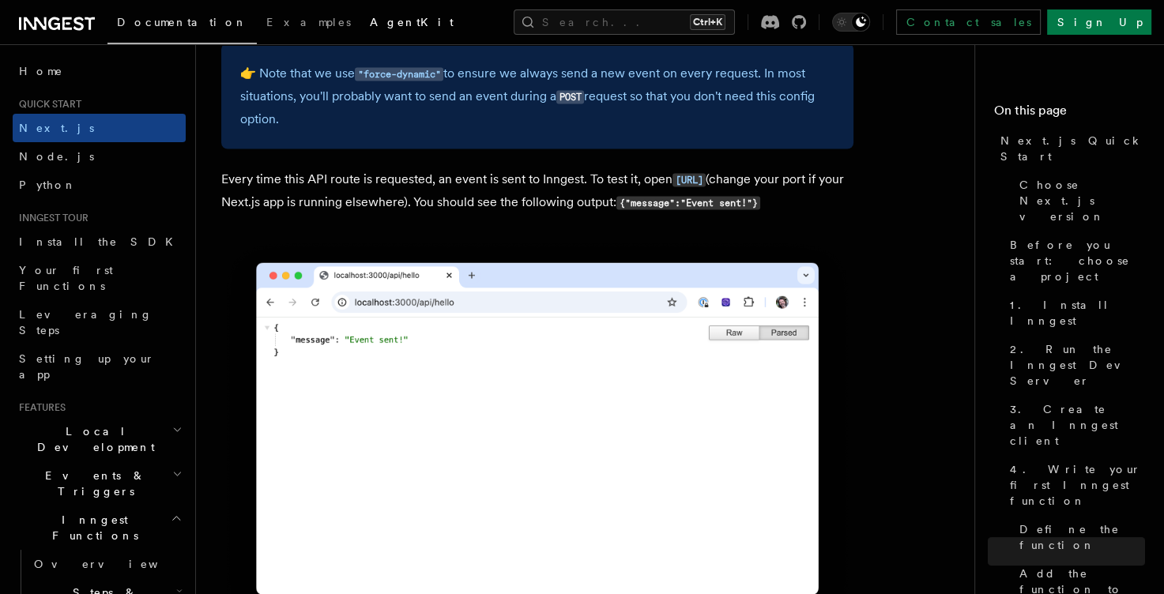 The height and width of the screenshot is (594, 1164). Describe the element at coordinates (47, 185) in the screenshot. I see `span: Python` at that location.